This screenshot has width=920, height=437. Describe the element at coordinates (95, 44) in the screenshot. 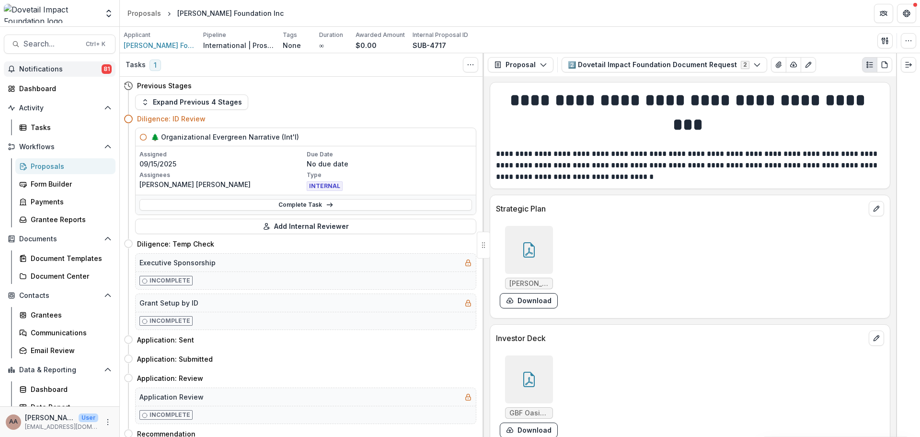

I see `div: Ctrl + K` at that location.